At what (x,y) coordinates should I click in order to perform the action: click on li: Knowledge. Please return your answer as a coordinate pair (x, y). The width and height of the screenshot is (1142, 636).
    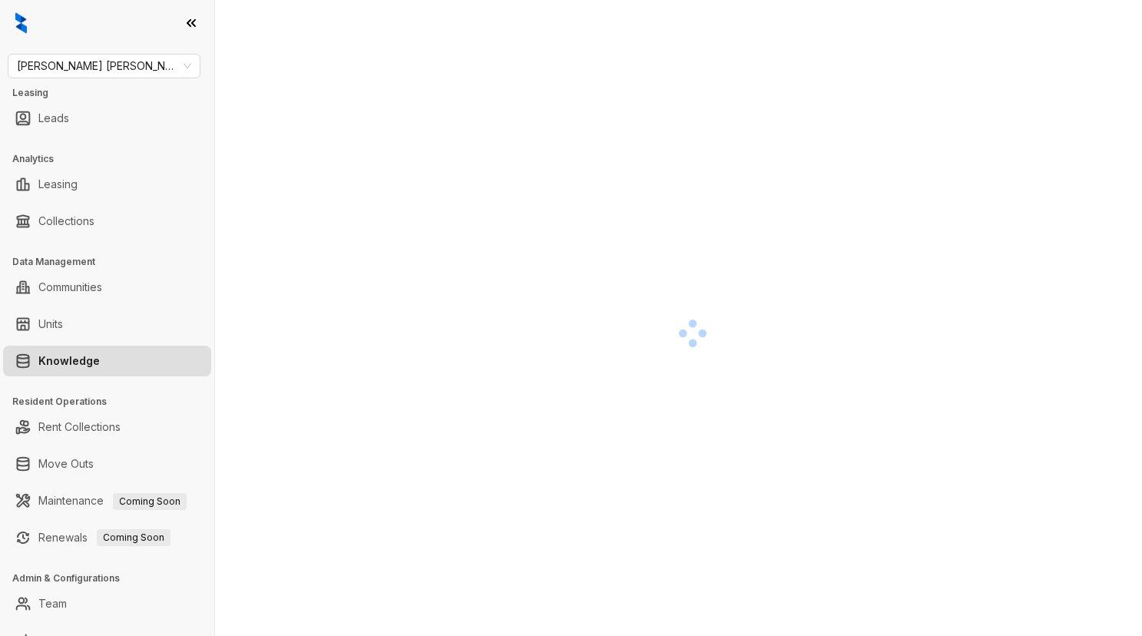
    Looking at the image, I should click on (107, 361).